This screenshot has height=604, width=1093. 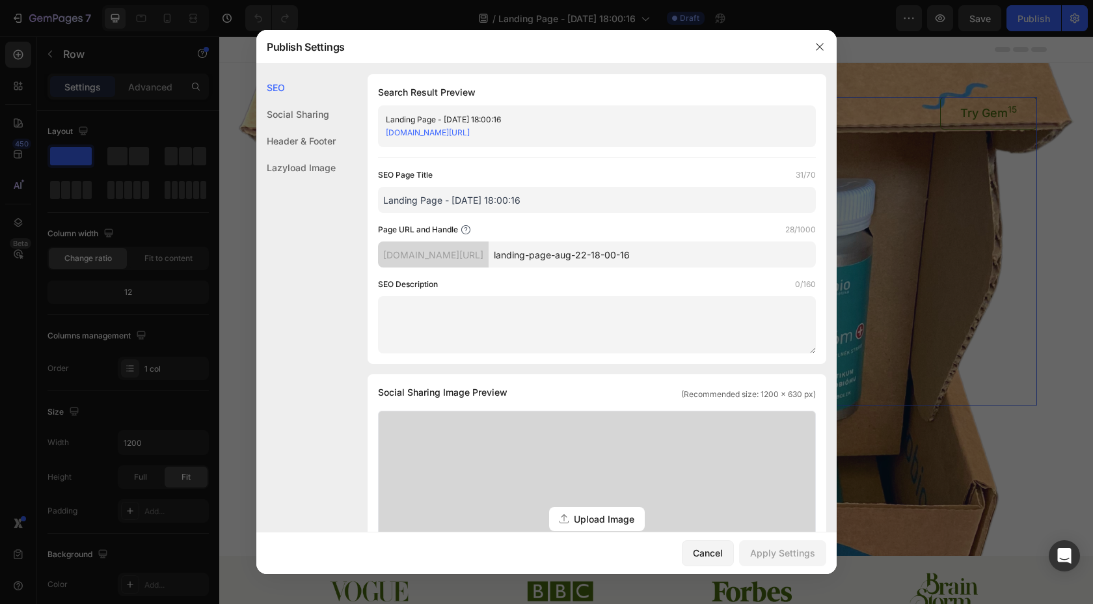 I want to click on span: Social Sharing Image Preview, so click(x=443, y=392).